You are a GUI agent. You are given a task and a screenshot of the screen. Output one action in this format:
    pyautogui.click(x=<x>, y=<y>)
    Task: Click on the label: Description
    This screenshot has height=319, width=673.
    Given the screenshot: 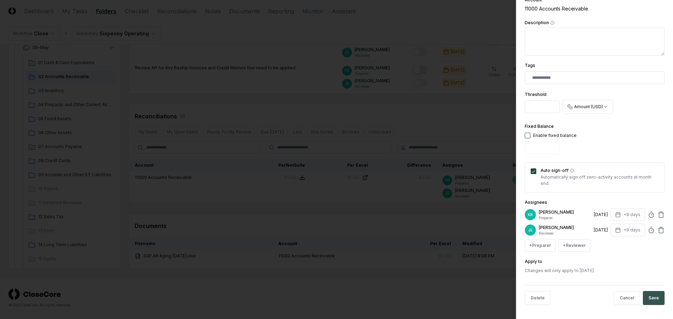 What is the action you would take?
    pyautogui.click(x=595, y=23)
    